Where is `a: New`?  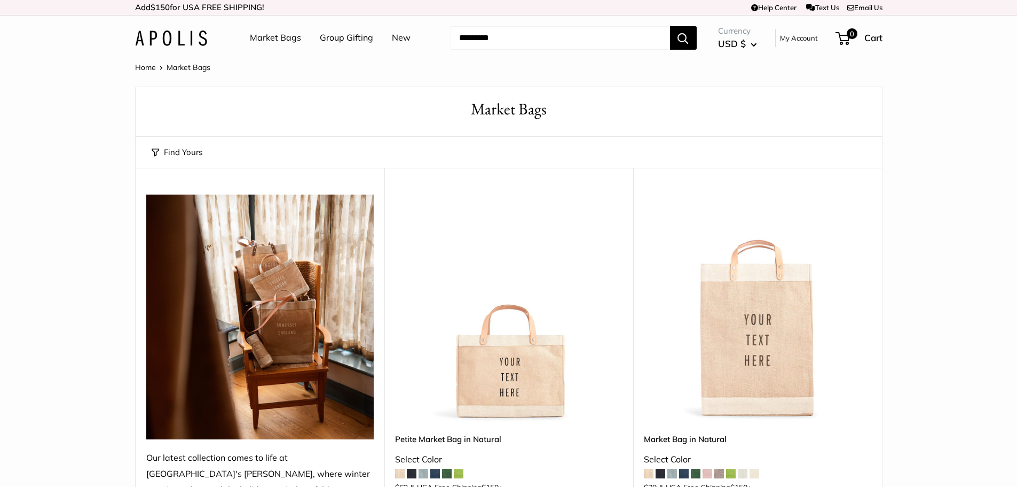
a: New is located at coordinates (401, 38).